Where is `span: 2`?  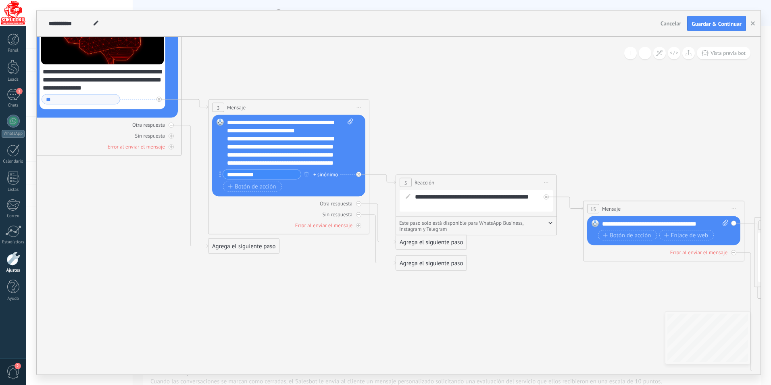
span: 2 is located at coordinates (18, 366).